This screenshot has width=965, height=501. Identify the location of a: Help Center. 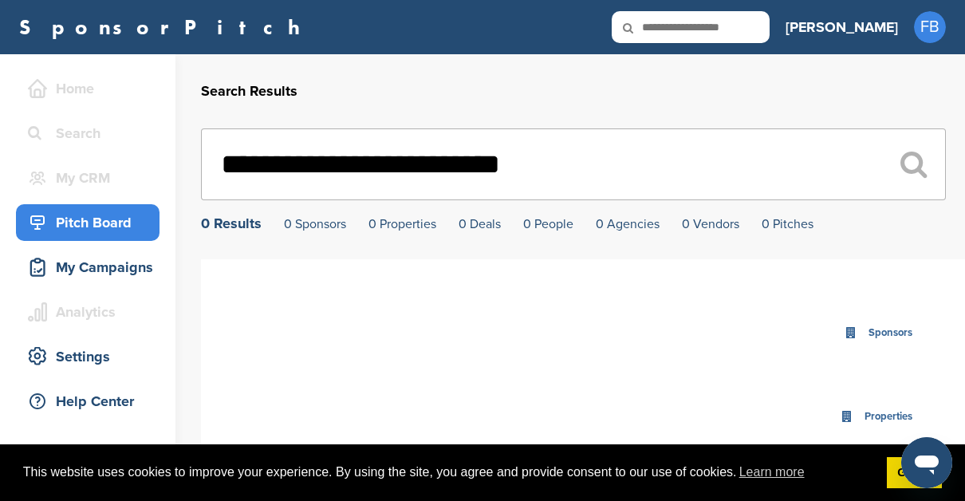
(88, 401).